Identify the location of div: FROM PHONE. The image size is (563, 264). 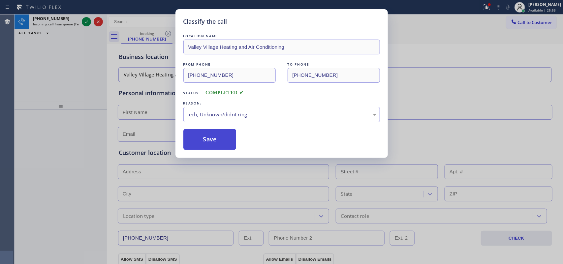
(229, 64).